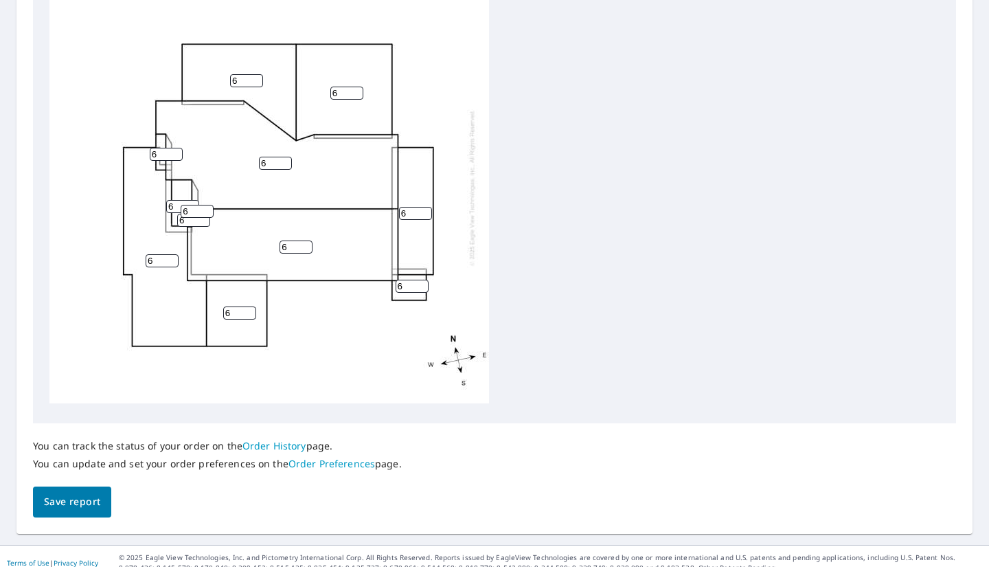 The width and height of the screenshot is (989, 567). I want to click on a: Order History, so click(274, 445).